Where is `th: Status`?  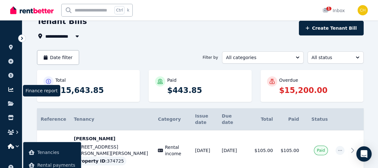 th: Status is located at coordinates (317, 119).